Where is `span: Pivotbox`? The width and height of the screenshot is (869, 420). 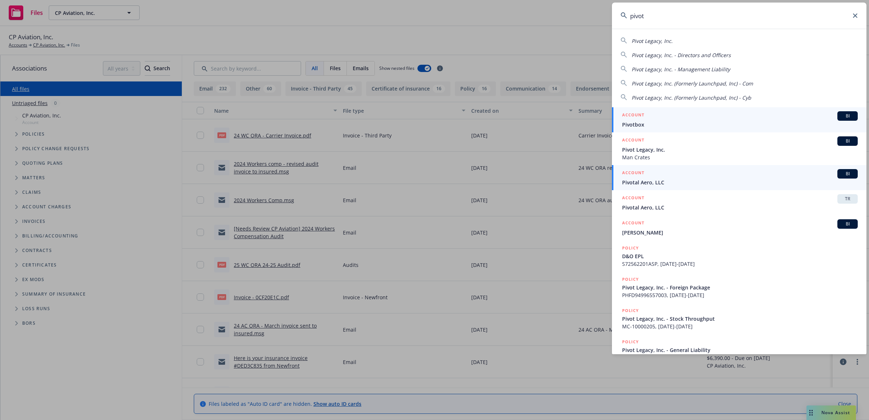 span: Pivotbox is located at coordinates (740, 124).